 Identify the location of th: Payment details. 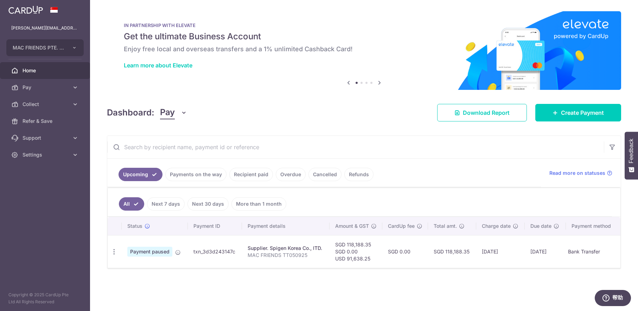
(285, 226).